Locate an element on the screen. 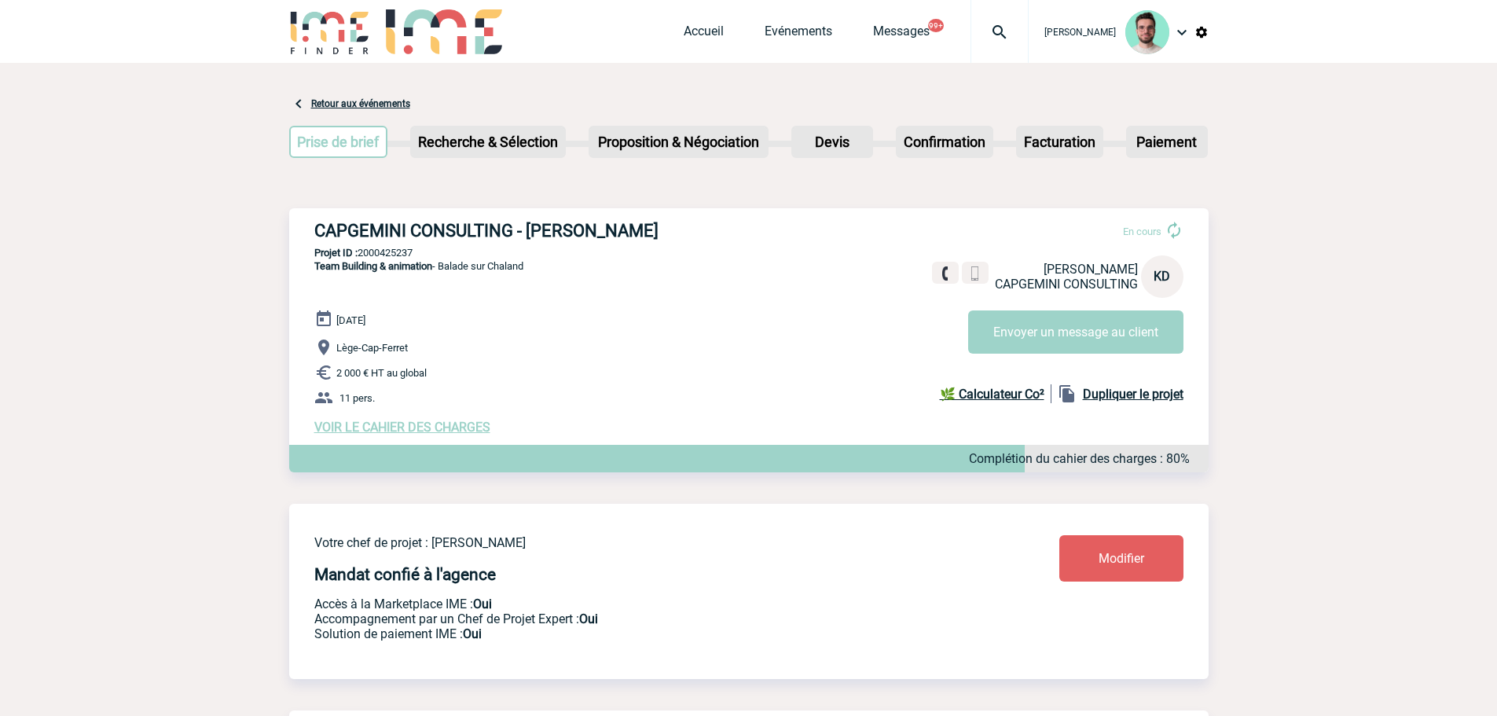 This screenshot has width=1497, height=716. p: Proposition & Négociation is located at coordinates (678, 141).